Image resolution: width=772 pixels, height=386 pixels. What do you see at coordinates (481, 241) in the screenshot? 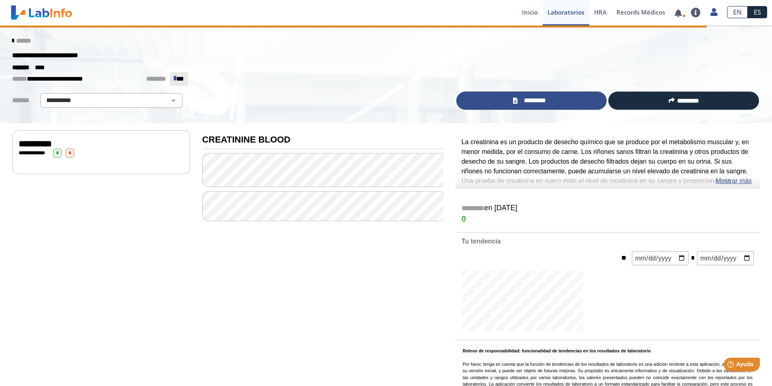
I see `b: Tu tendencia` at bounding box center [481, 241].